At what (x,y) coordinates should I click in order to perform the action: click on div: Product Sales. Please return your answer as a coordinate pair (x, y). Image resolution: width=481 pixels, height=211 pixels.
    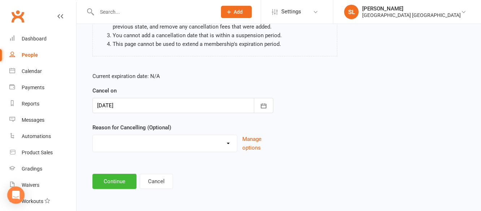
    Looking at the image, I should click on (37, 152).